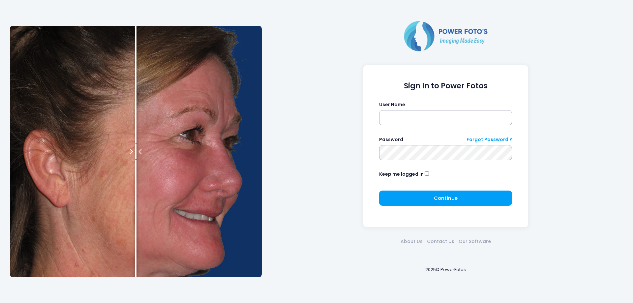  Describe the element at coordinates (446, 198) in the screenshot. I see `button: Continue` at that location.